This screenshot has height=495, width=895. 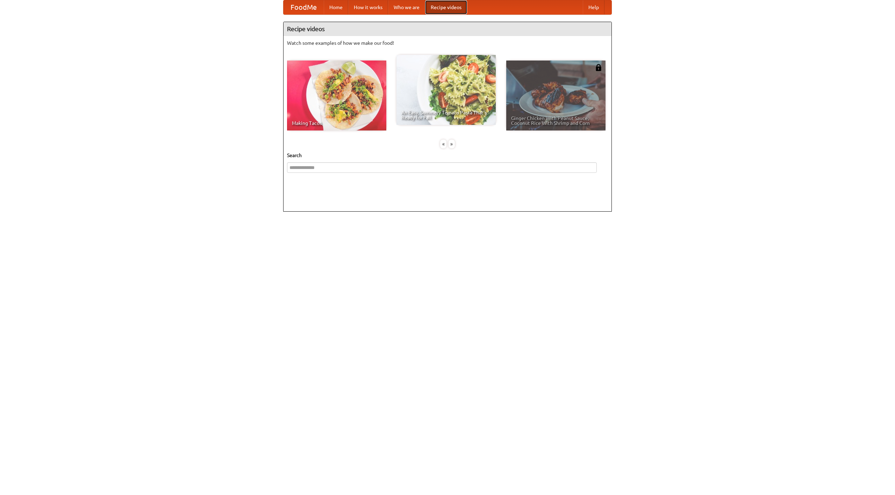 What do you see at coordinates (407, 7) in the screenshot?
I see `a: Who we are` at bounding box center [407, 7].